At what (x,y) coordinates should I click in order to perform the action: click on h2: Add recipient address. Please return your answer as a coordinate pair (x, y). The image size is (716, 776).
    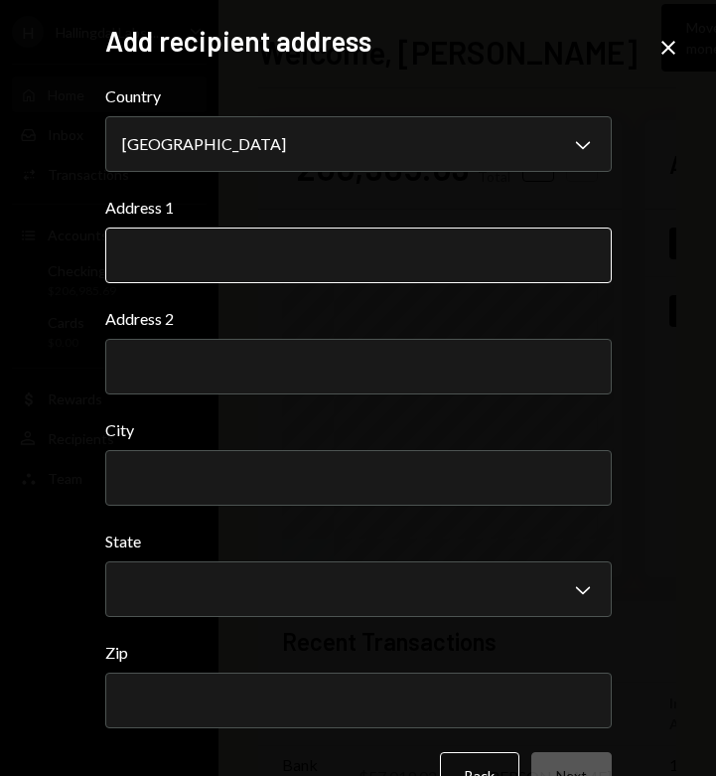
    Looking at the image, I should click on (359, 41).